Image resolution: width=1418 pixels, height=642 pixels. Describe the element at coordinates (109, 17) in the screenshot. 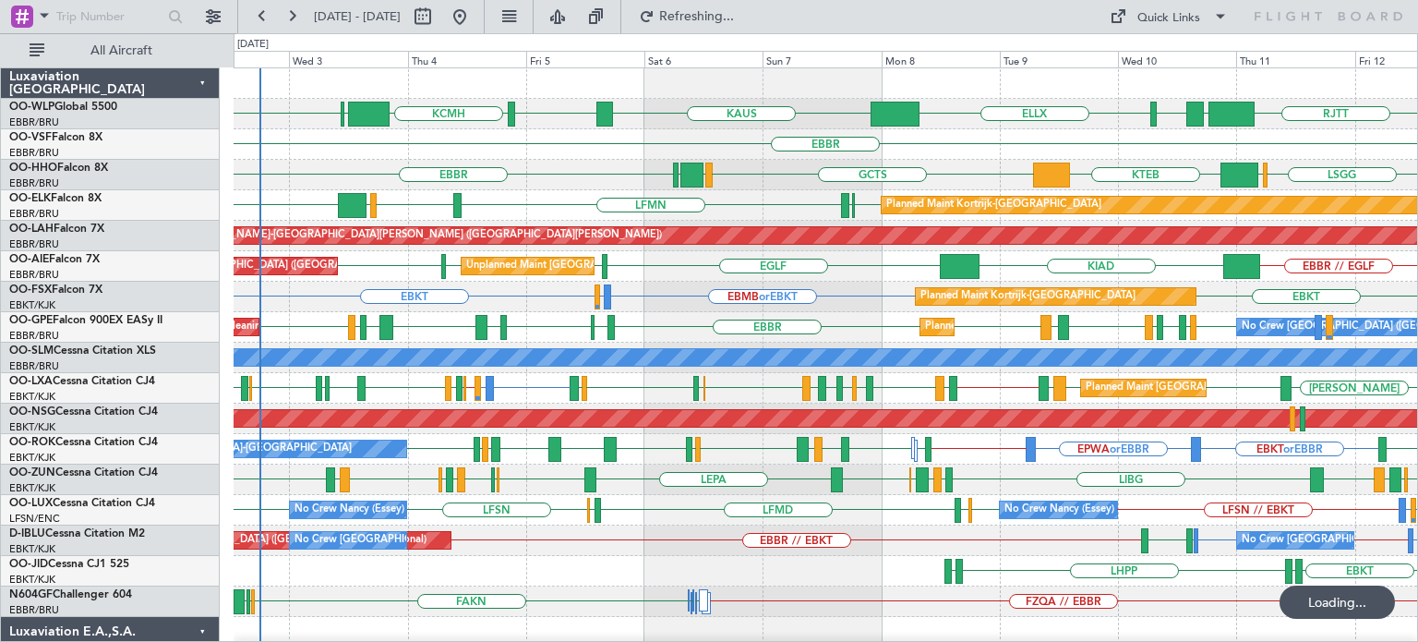

I see `input: Trip Number` at that location.